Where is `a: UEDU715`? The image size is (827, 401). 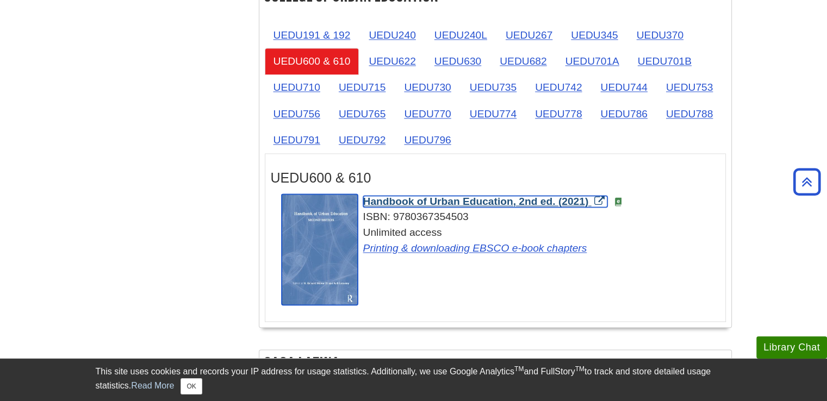 a: UEDU715 is located at coordinates (362, 87).